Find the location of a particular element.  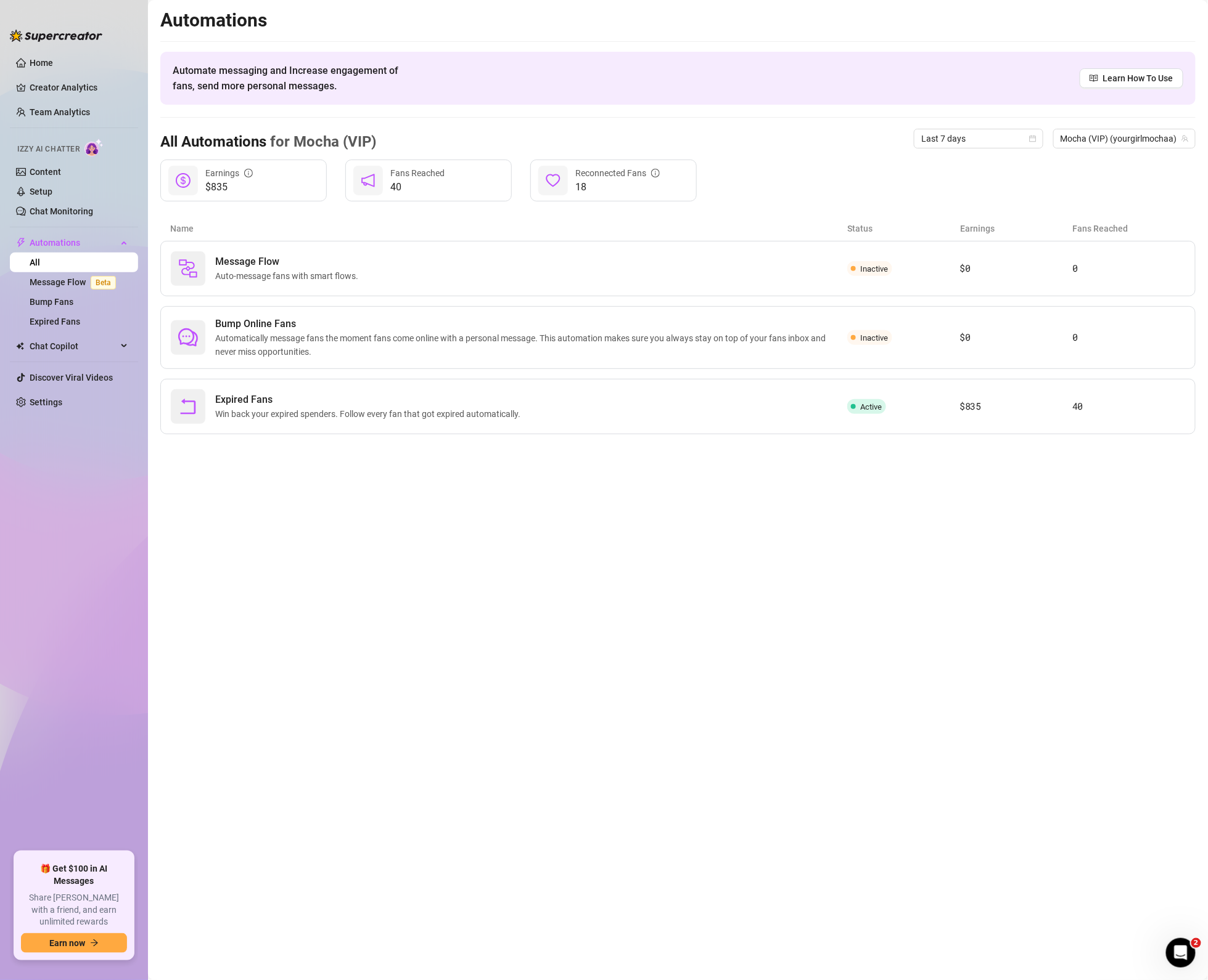

span: 40 is located at coordinates (417, 187).